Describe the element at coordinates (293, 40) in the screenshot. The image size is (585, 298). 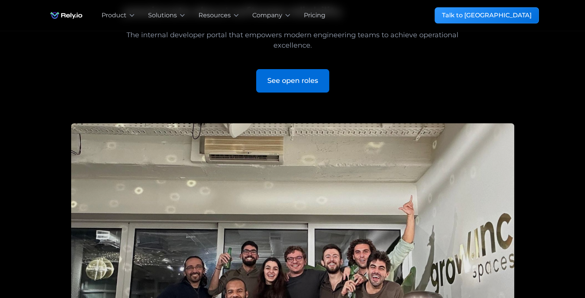
I see `div: The internal developer portal that empowers modern engineering teams to achieve operational excel...` at that location.